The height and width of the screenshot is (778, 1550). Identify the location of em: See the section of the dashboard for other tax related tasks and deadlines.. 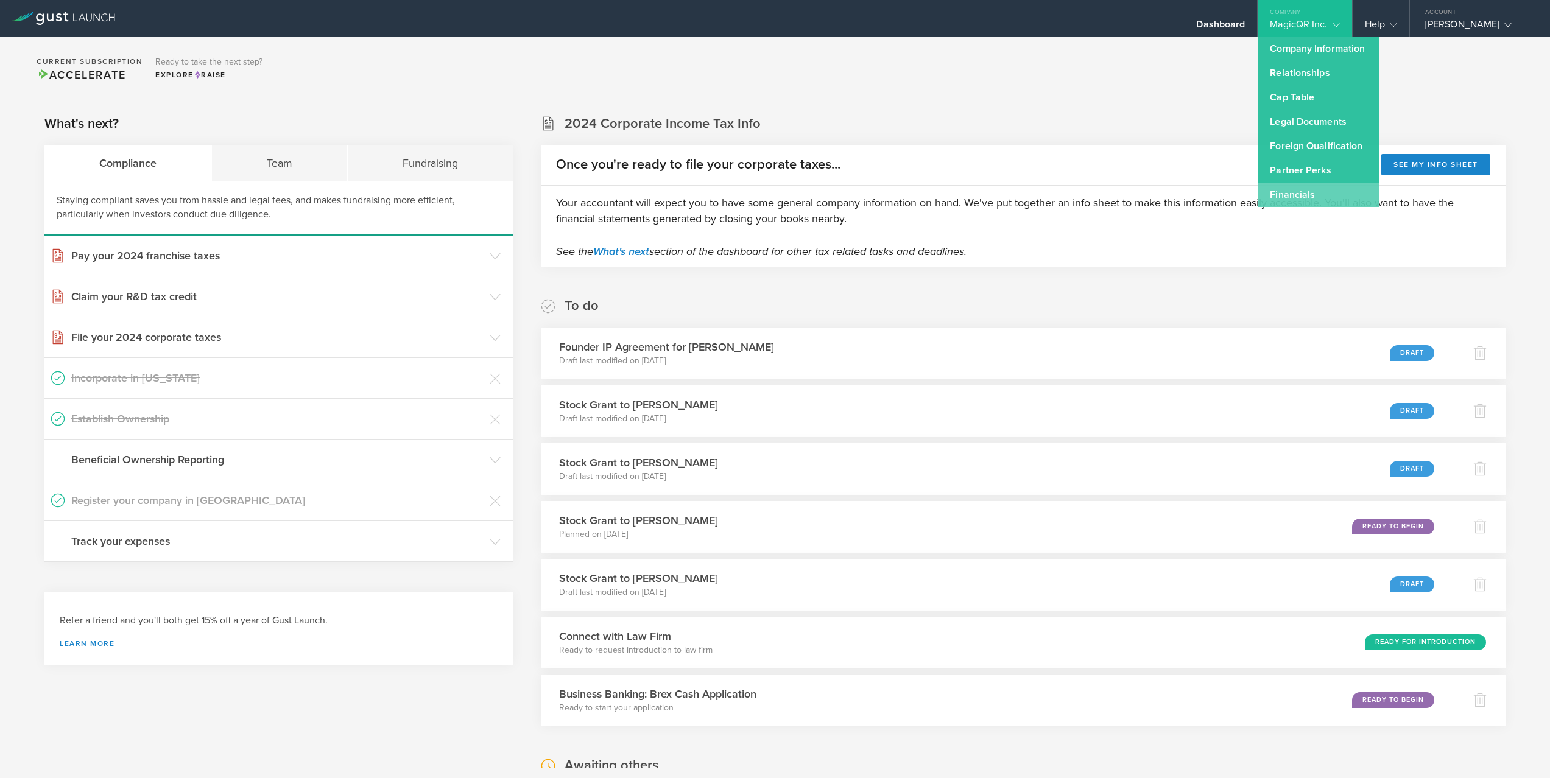
(761, 251).